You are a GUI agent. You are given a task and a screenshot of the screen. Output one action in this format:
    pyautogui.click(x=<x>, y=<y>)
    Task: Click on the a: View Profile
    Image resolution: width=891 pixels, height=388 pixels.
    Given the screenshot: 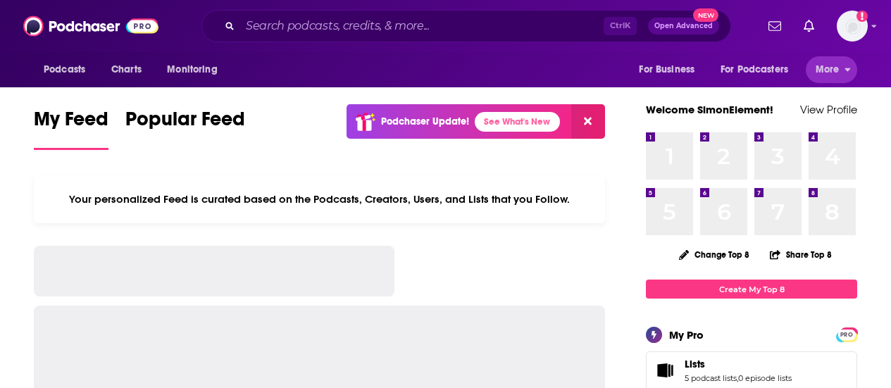 What is the action you would take?
    pyautogui.click(x=828, y=109)
    